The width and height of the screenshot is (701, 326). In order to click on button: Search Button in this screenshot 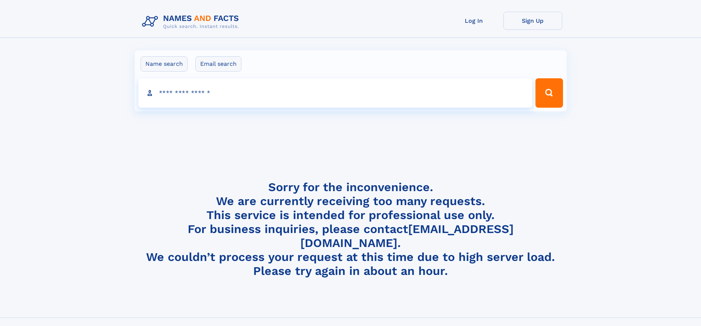, I will do `click(549, 93)`.